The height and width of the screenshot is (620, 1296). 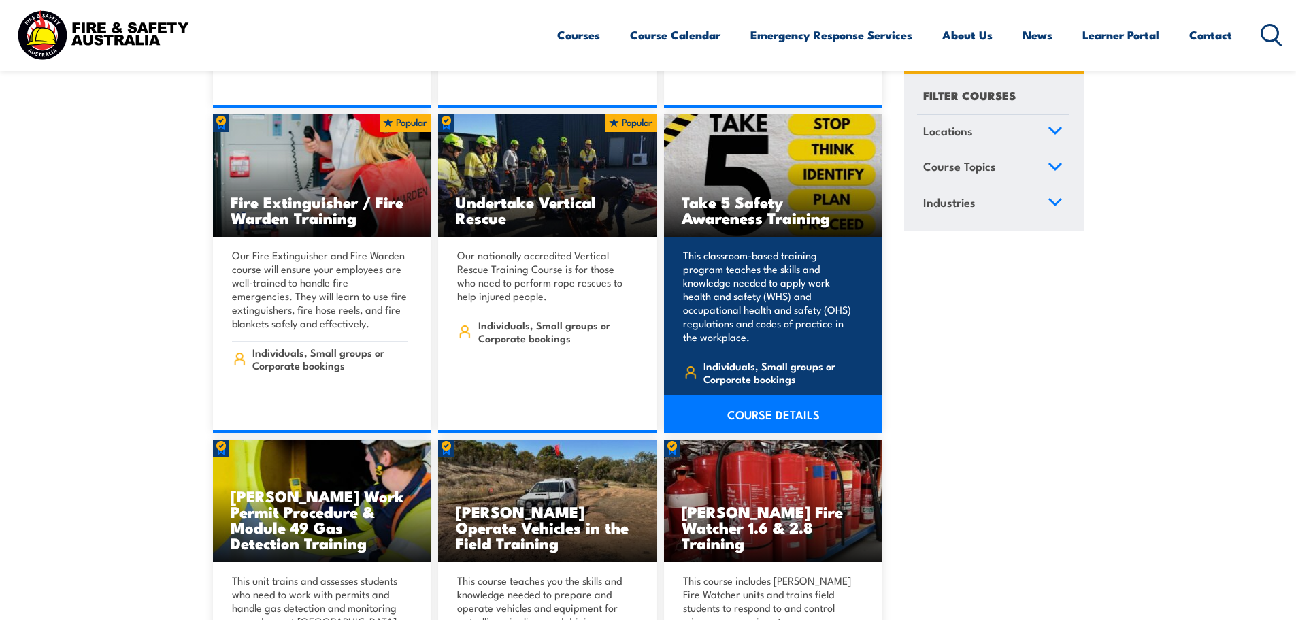 I want to click on a: Fire Extinguisher / Fire Warden Training, so click(x=323, y=176).